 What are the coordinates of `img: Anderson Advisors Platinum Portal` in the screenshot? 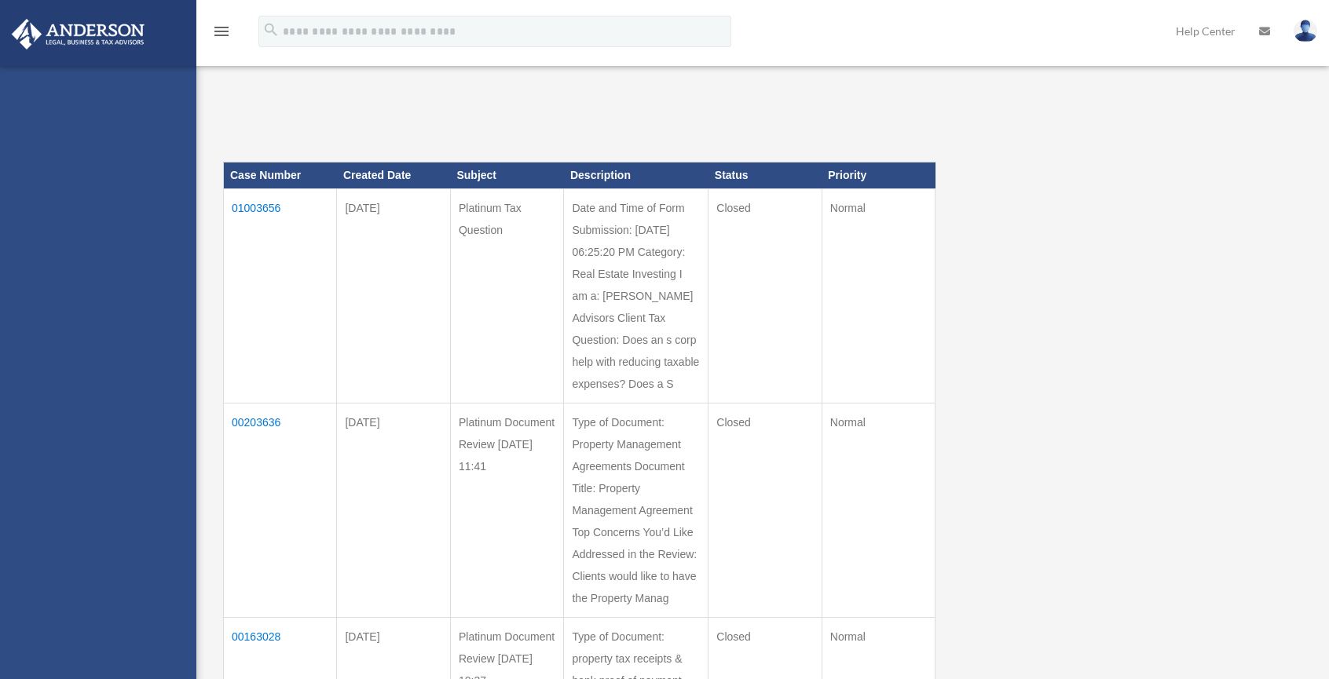 It's located at (78, 34).